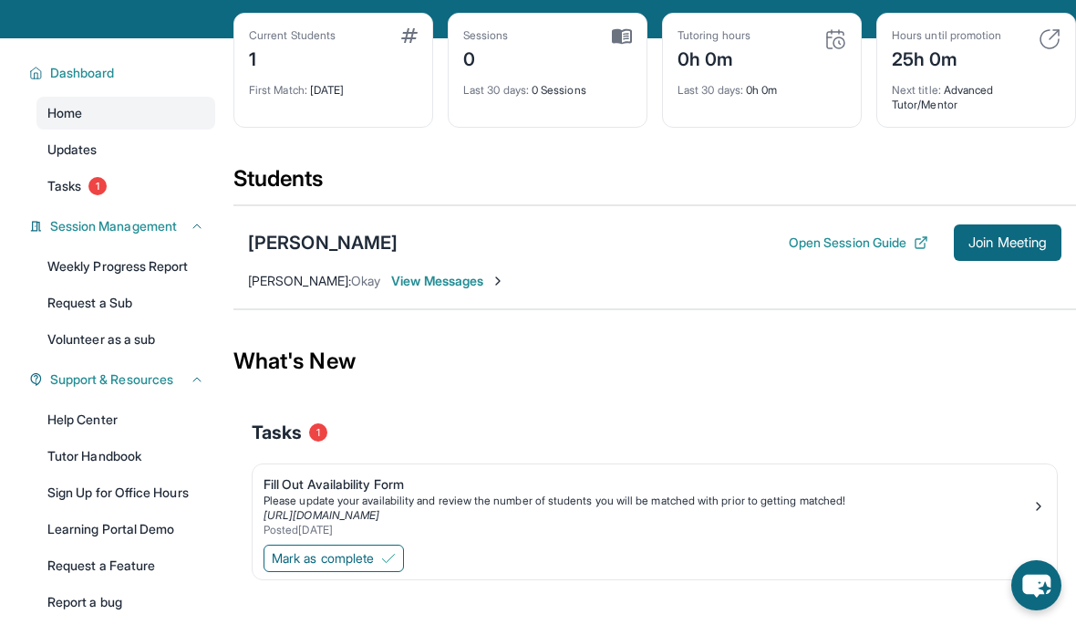  What do you see at coordinates (976, 92) in the screenshot?
I see `div: Advanced Tutor/Mentor` at bounding box center [976, 92].